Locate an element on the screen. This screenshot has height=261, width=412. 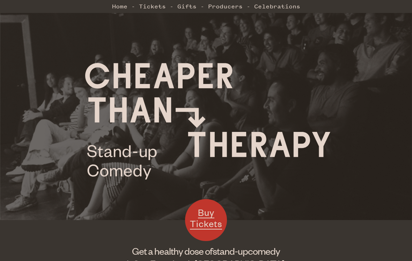
a: Buy Tickets is located at coordinates (206, 220).